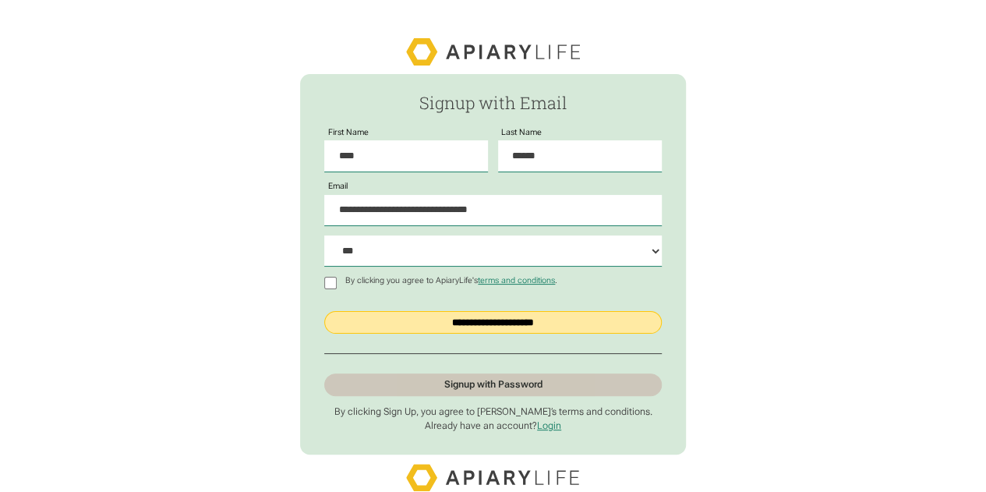 The height and width of the screenshot is (492, 986). Describe the element at coordinates (522, 132) in the screenshot. I see `label: Last Name` at that location.